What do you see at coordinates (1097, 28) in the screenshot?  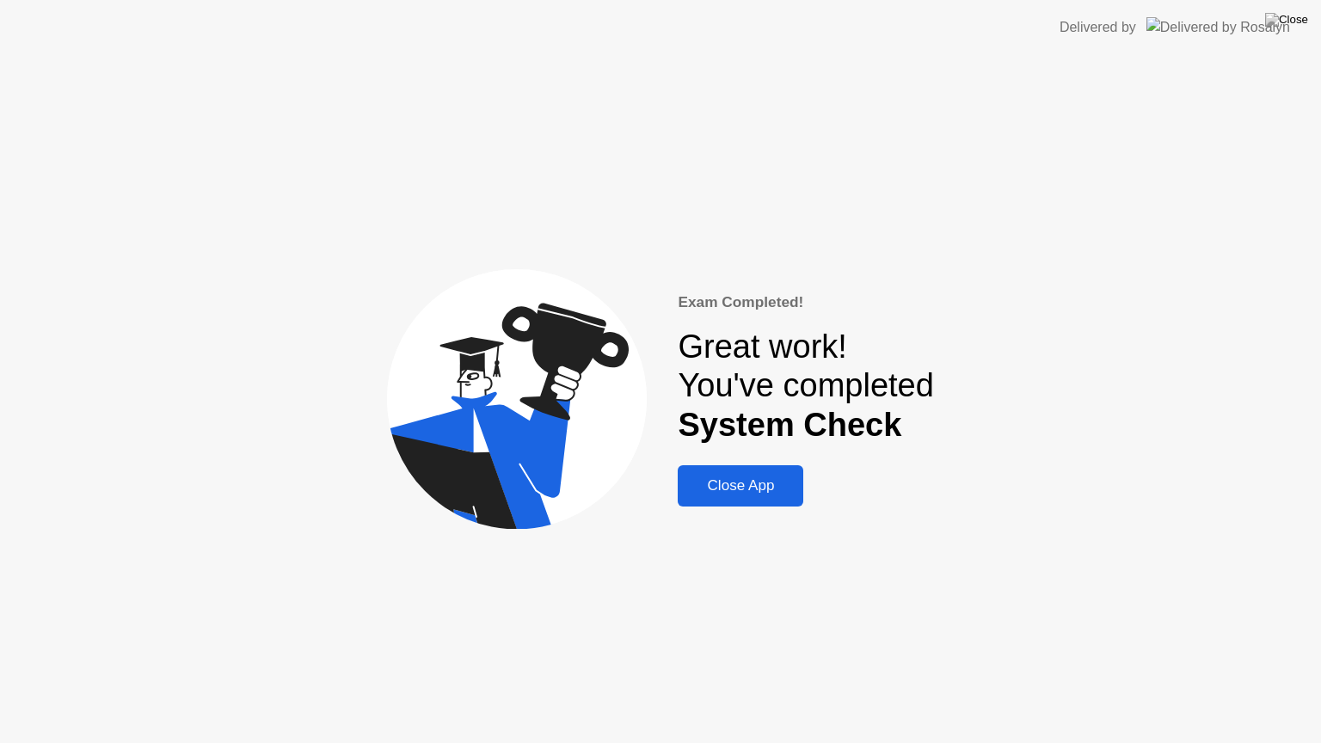 I see `div: Delivered by` at bounding box center [1097, 28].